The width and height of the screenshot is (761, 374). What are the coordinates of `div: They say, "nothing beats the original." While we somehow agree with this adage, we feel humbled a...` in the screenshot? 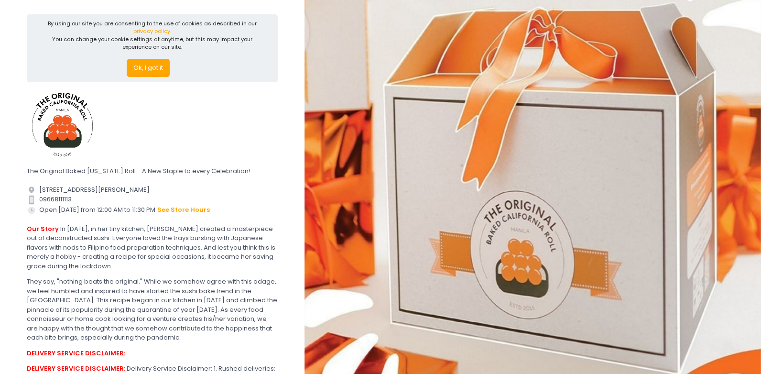 It's located at (152, 309).